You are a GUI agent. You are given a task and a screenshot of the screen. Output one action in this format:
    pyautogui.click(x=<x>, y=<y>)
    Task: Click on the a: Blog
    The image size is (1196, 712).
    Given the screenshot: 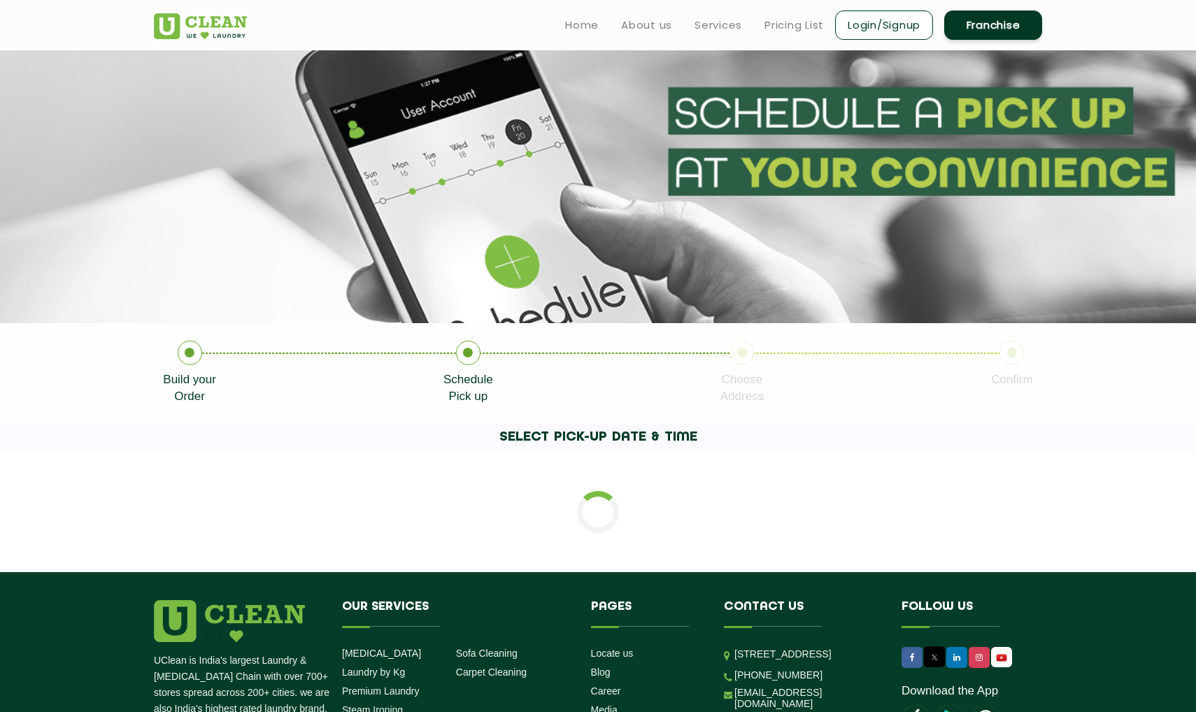 What is the action you would take?
    pyautogui.click(x=601, y=672)
    